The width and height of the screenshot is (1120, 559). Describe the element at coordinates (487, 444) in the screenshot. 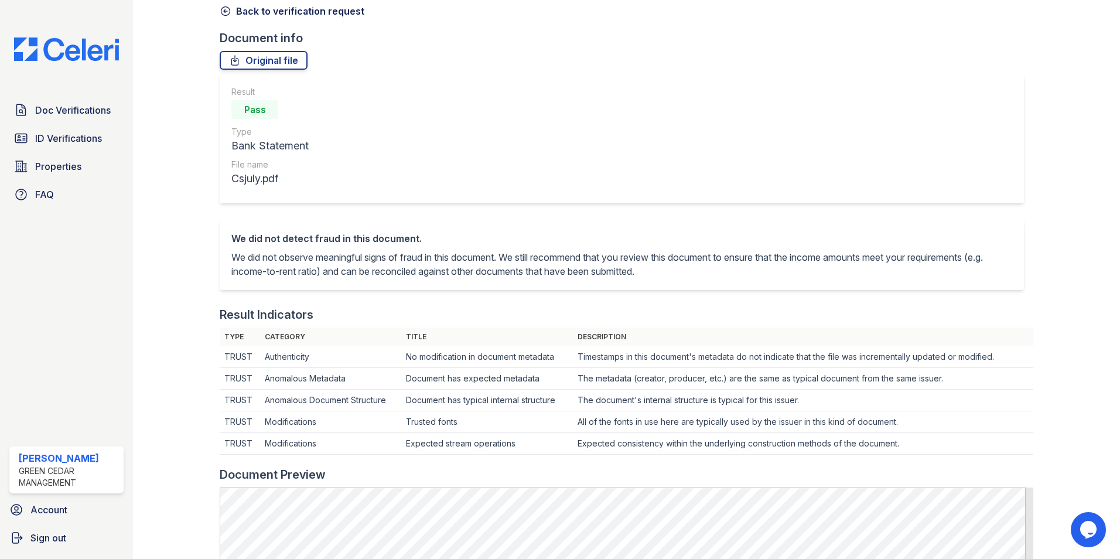

I see `td: Expected stream operations` at that location.